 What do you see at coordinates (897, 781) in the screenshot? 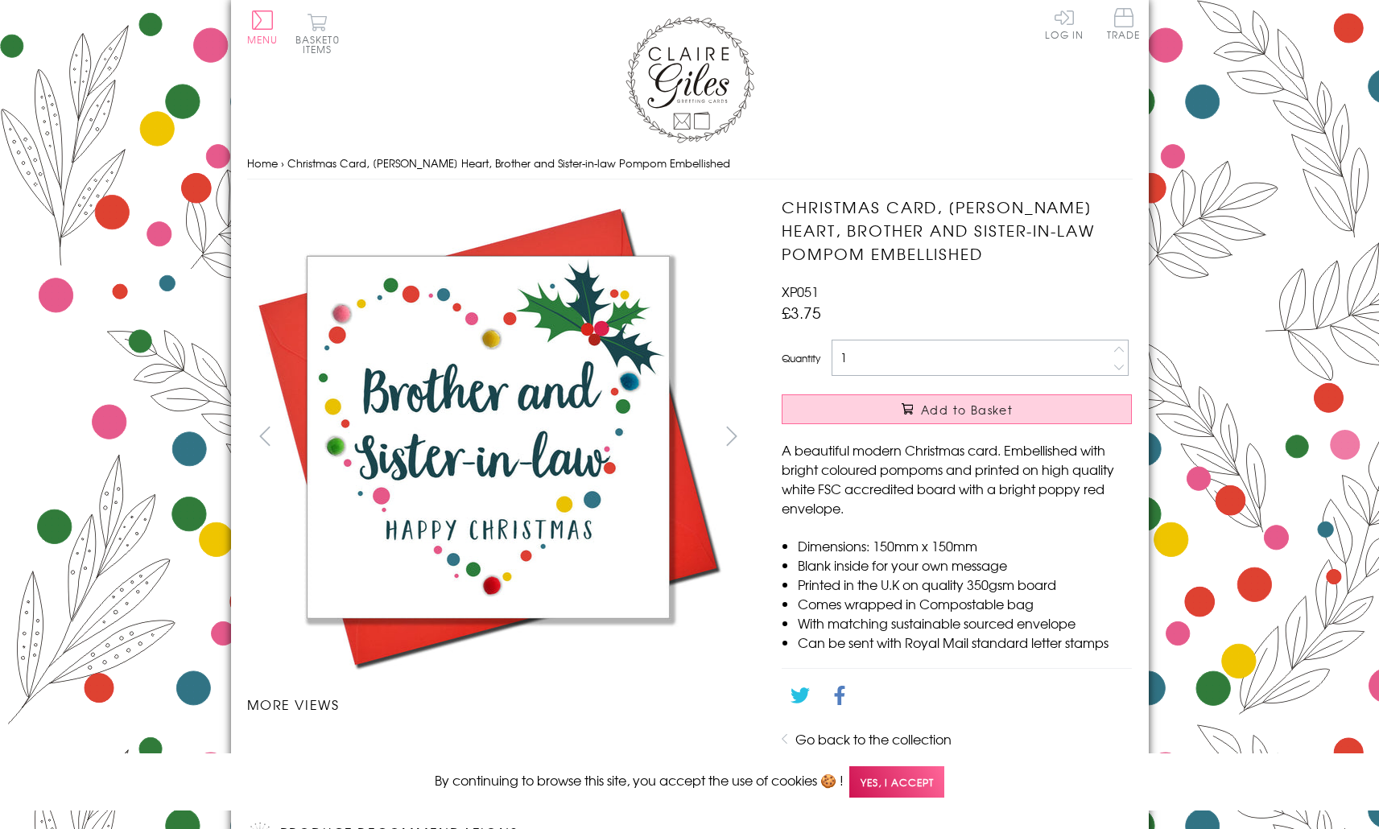
I see `span: Yes, I accept` at bounding box center [897, 781].